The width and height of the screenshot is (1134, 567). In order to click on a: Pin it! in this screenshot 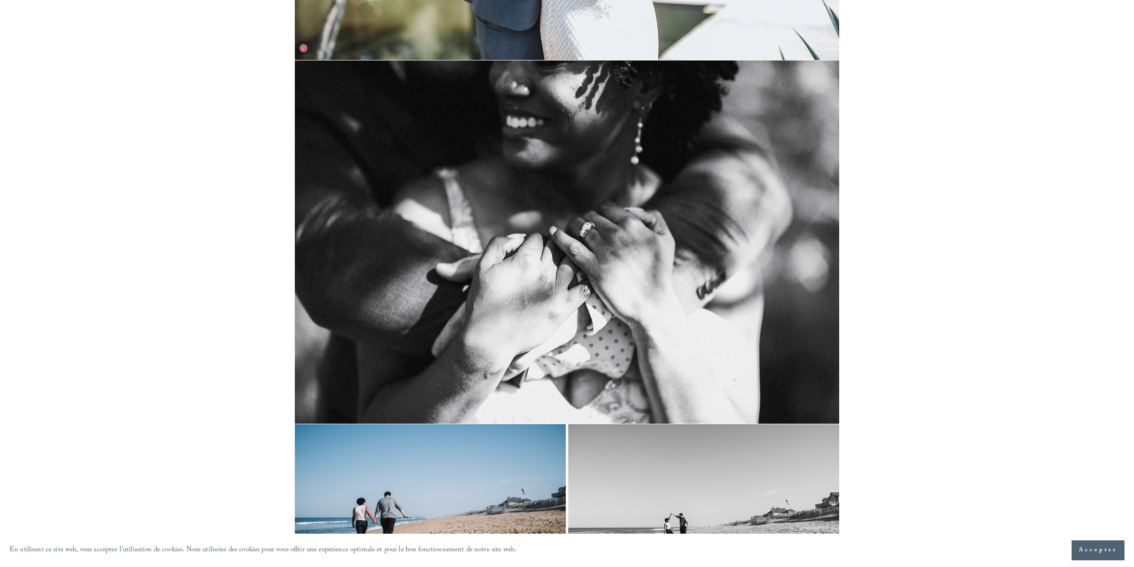, I will do `click(303, 48)`.